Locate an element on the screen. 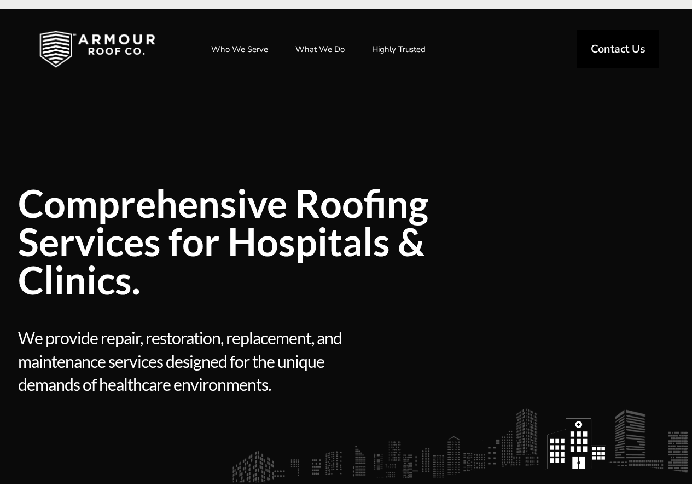  a: Who We Serve is located at coordinates (240, 49).